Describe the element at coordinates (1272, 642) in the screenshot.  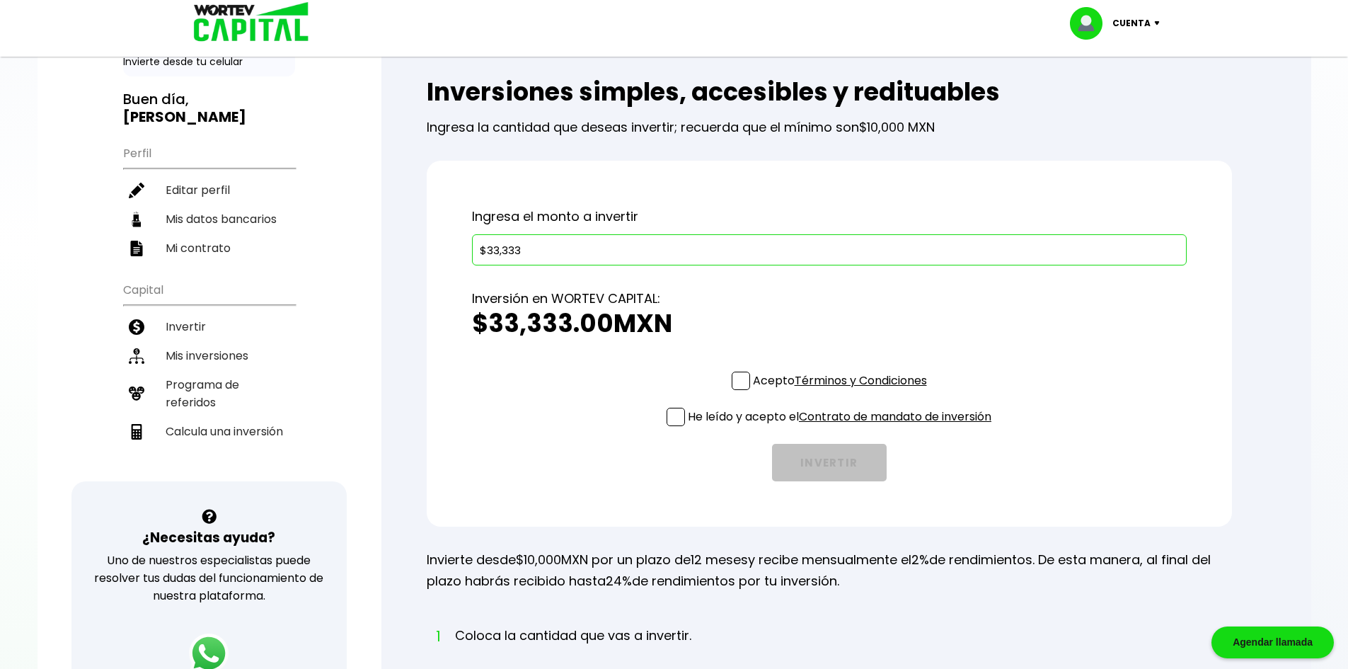
I see `div: Agendar llamada` at that location.